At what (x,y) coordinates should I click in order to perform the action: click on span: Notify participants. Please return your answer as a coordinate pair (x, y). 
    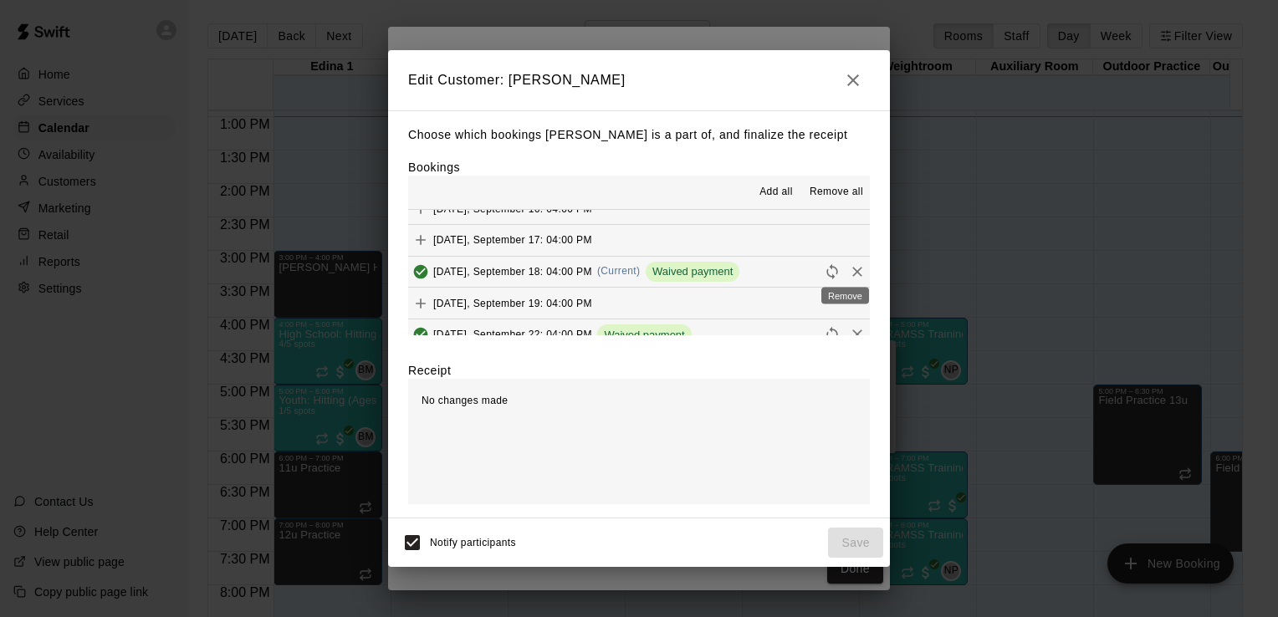
    Looking at the image, I should click on (473, 543).